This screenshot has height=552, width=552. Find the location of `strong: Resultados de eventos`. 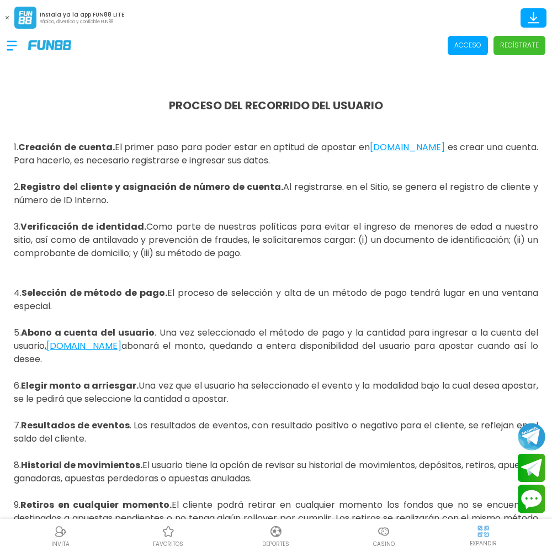

strong: Resultados de eventos is located at coordinates (75, 425).